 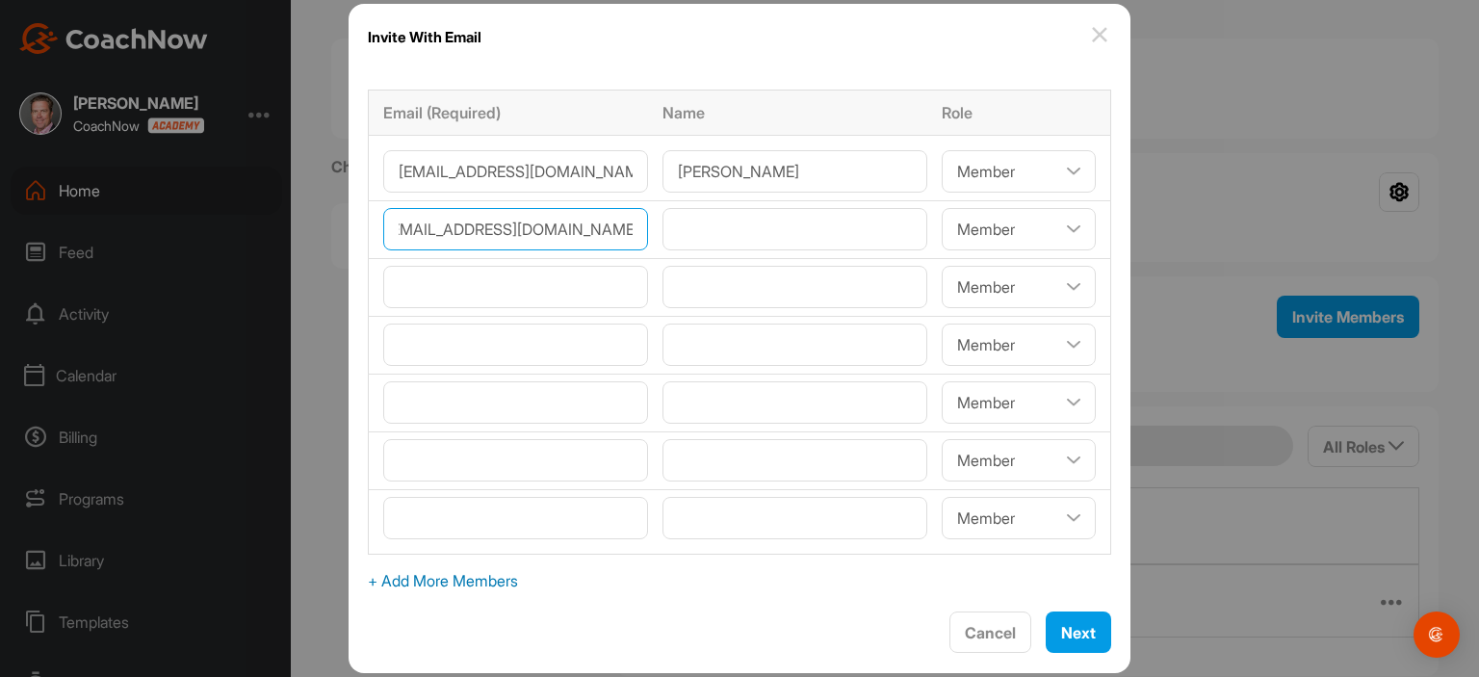 What do you see at coordinates (740, 581) in the screenshot?
I see `span: + Add More Members` at bounding box center [740, 581].